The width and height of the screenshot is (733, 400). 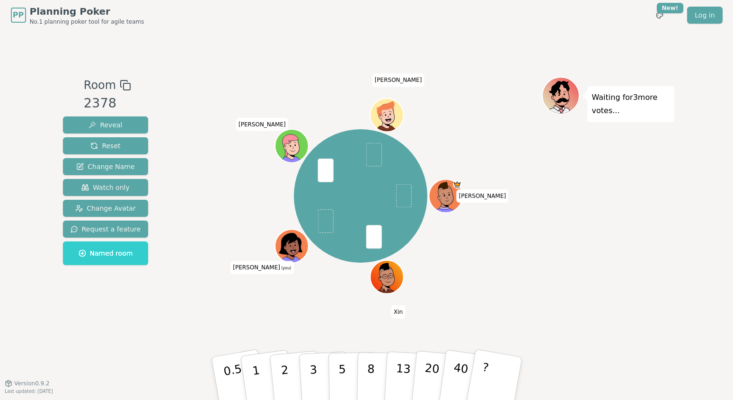 I want to click on p: Waiting for 3 more votes..., so click(x=631, y=104).